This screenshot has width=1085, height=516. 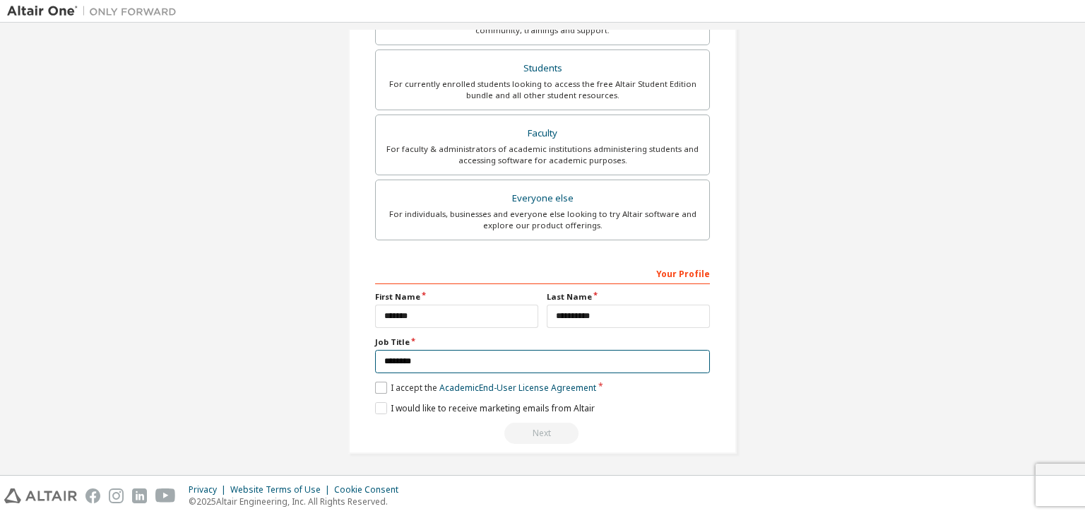 I want to click on img: youtube.svg, so click(x=165, y=495).